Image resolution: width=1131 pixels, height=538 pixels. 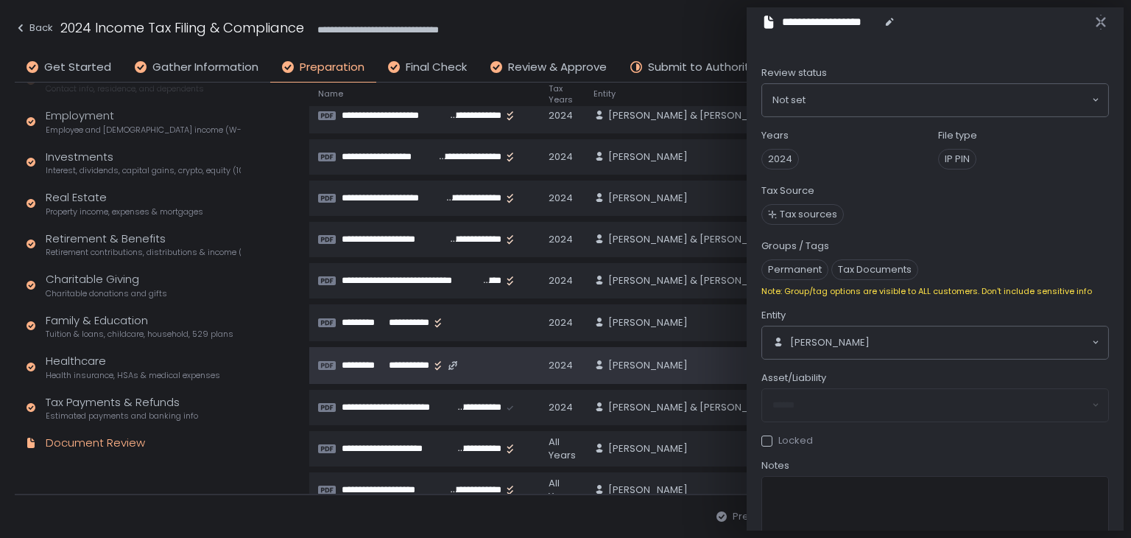 What do you see at coordinates (124, 88) in the screenshot?
I see `span: Contact info, residence, and dependents` at bounding box center [124, 88].